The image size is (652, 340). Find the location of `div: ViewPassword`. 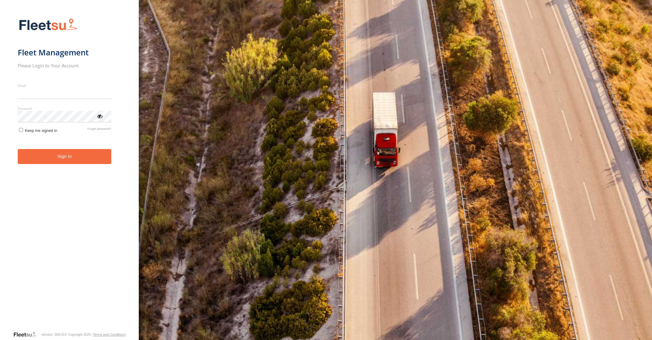

div: ViewPassword is located at coordinates (100, 116).